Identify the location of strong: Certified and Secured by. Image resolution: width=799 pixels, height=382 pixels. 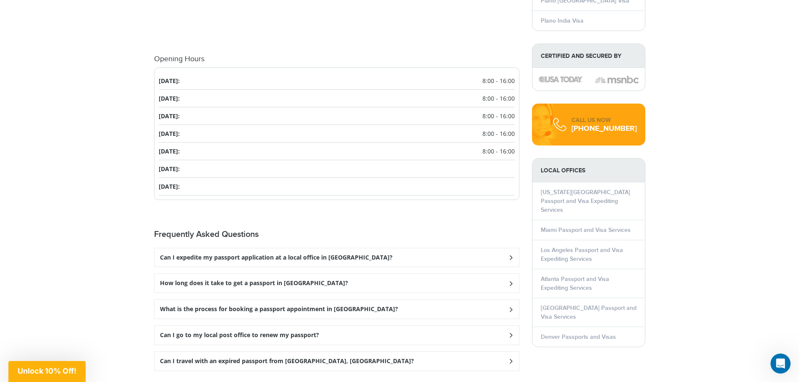
(588, 56).